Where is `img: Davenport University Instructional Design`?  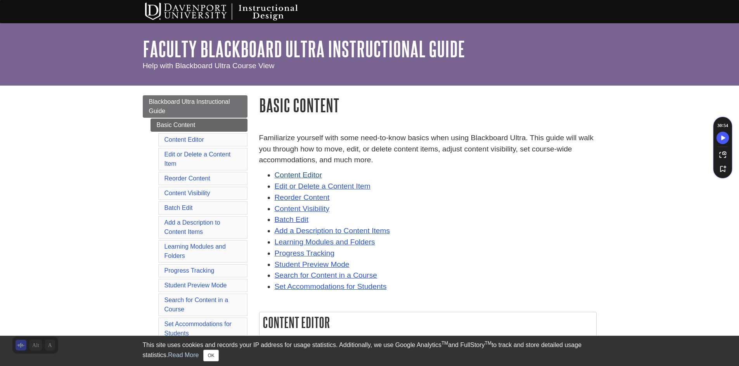
img: Davenport University Instructional Design is located at coordinates (232, 12).